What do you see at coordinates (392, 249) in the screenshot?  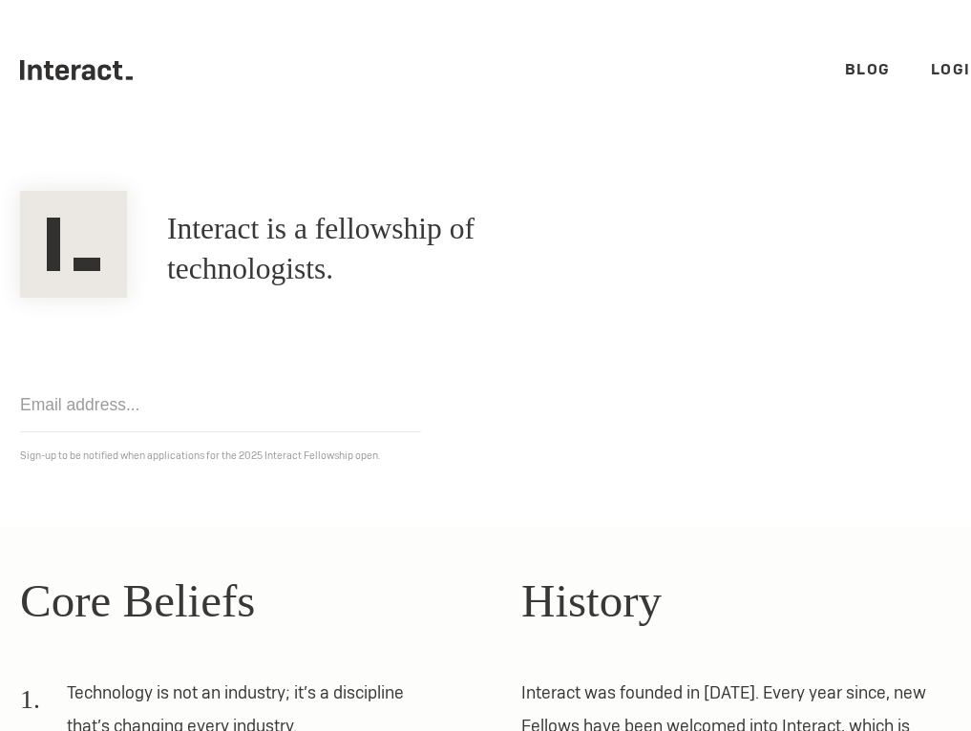 I see `h1: Interact is a fellowship of technologists.` at bounding box center [392, 249].